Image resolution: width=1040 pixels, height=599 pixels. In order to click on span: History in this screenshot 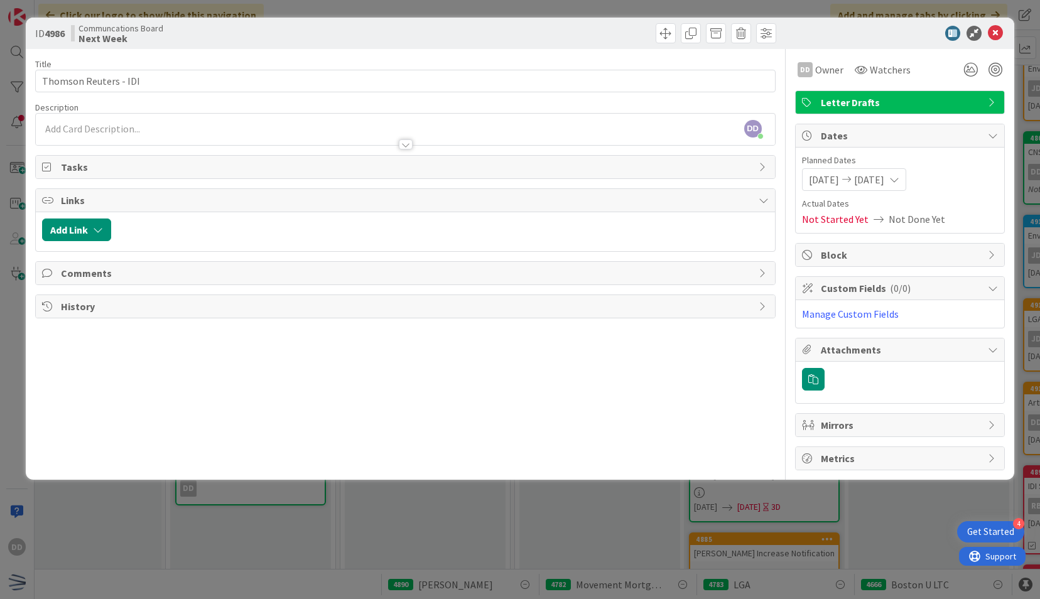, I will do `click(406, 306)`.